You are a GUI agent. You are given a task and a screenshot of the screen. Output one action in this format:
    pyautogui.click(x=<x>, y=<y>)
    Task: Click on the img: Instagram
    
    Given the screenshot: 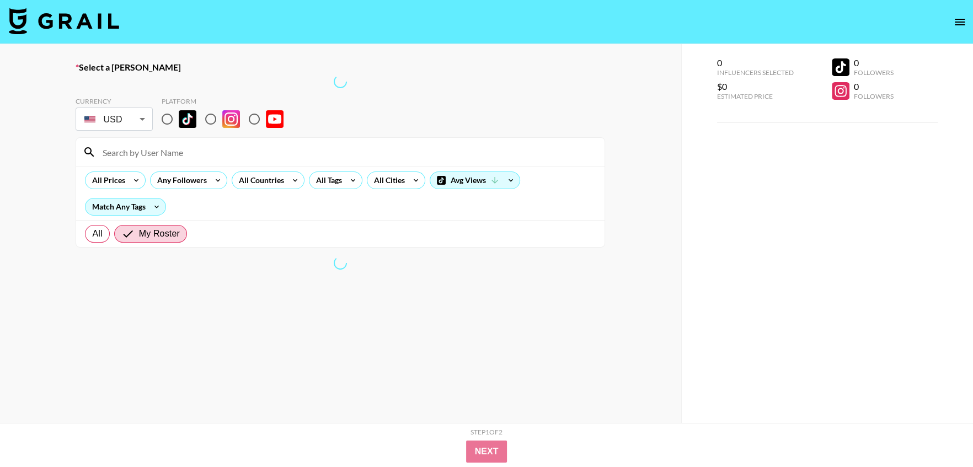 What is the action you would take?
    pyautogui.click(x=231, y=119)
    